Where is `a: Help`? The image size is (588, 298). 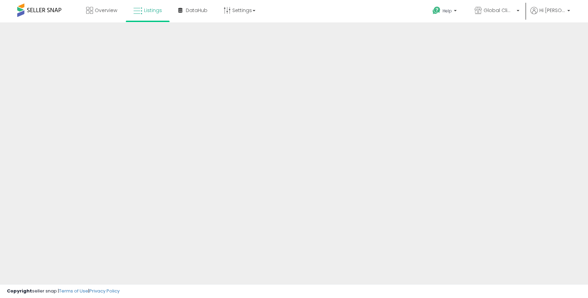
a: Help is located at coordinates (445, 12).